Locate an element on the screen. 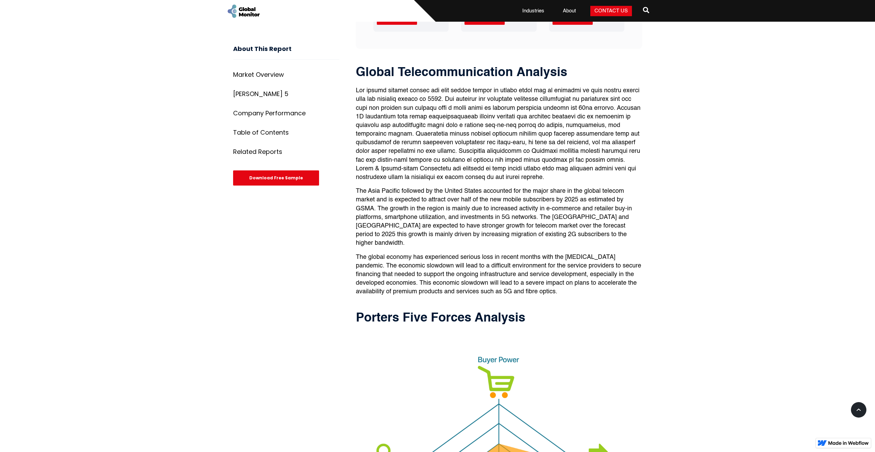 The height and width of the screenshot is (452, 875). a: Industries is located at coordinates (533, 11).